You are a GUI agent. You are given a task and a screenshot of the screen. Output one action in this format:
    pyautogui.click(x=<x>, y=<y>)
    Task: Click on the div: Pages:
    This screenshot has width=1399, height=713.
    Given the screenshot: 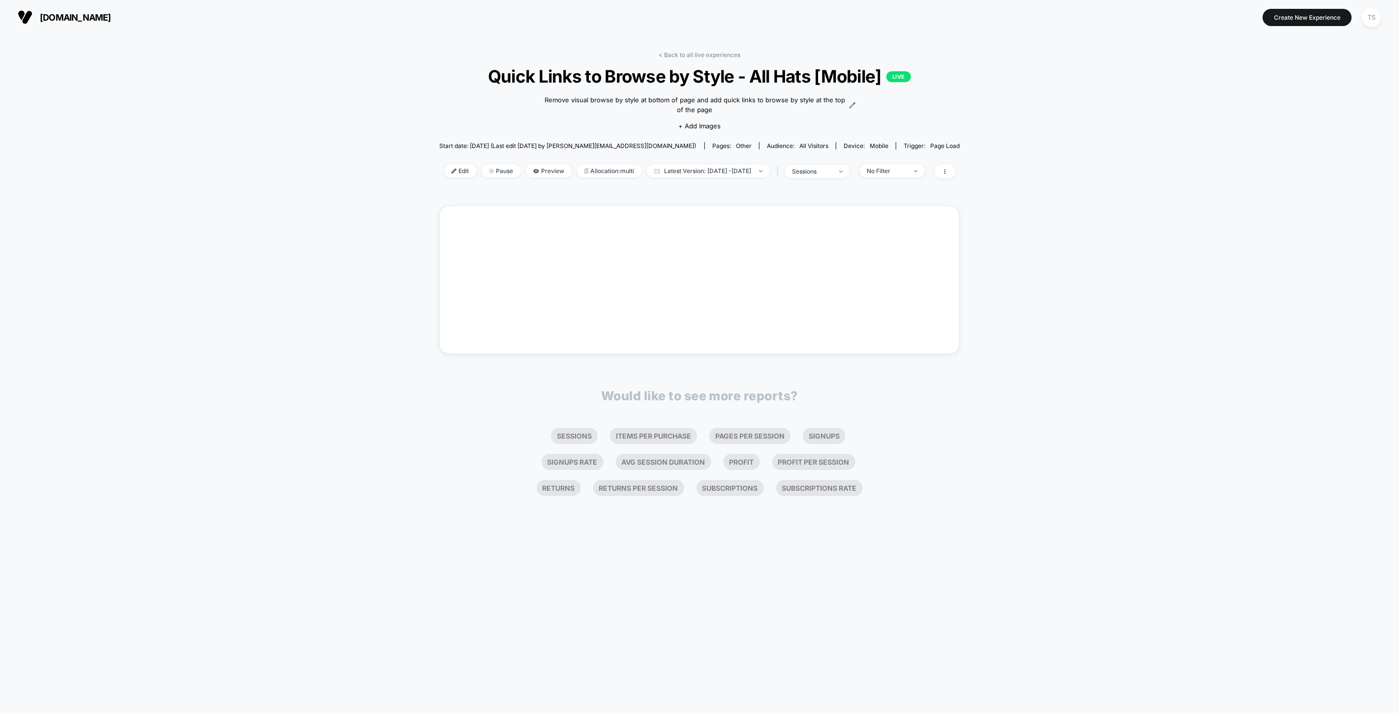 What is the action you would take?
    pyautogui.click(x=732, y=146)
    